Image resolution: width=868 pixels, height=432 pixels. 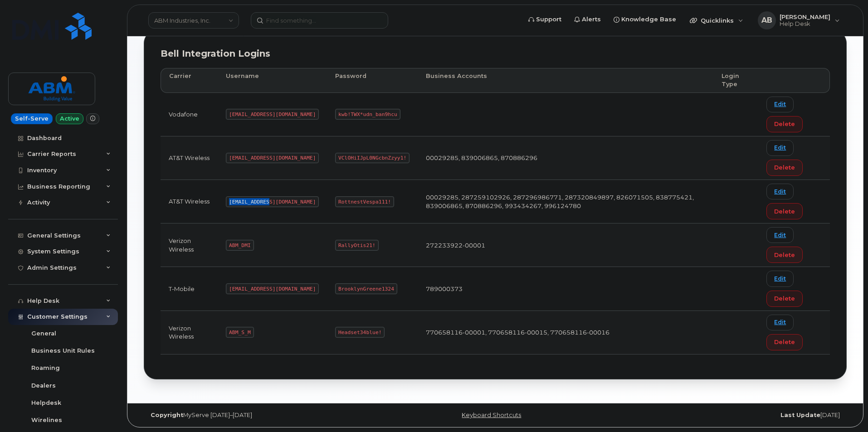 I want to click on span: Alerts, so click(x=591, y=19).